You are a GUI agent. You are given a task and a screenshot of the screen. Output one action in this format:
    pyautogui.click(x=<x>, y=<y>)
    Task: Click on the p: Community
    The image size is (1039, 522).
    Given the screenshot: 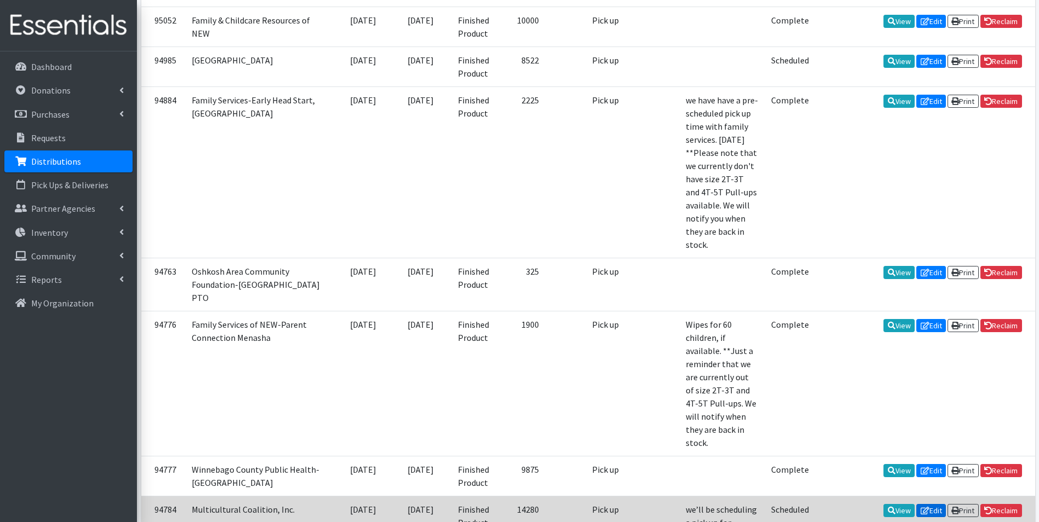 What is the action you would take?
    pyautogui.click(x=53, y=256)
    